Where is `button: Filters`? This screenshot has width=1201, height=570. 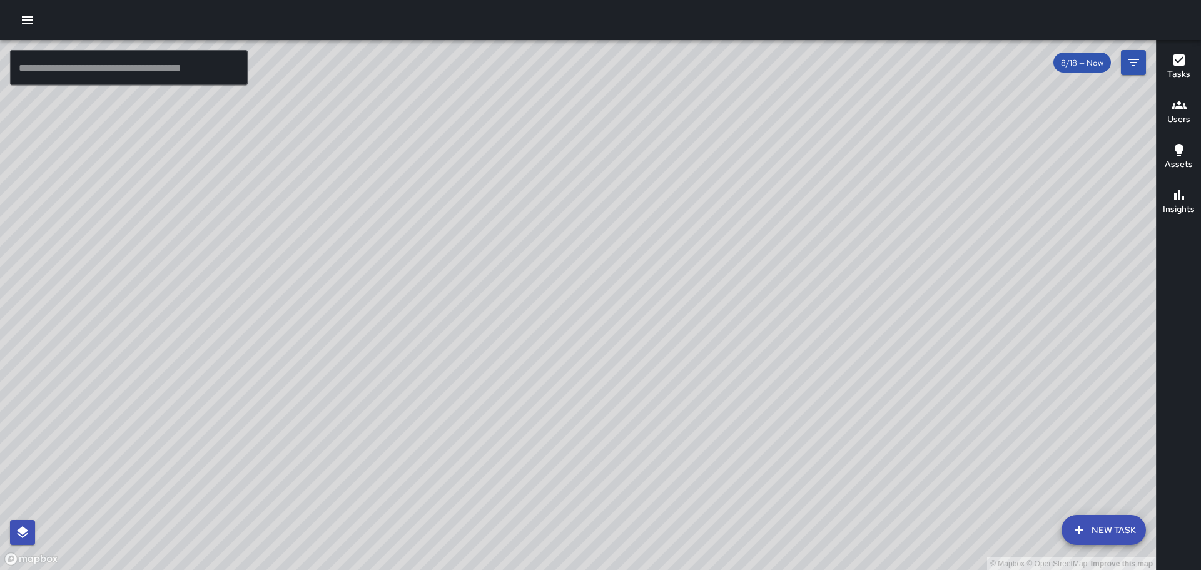
button: Filters is located at coordinates (1134, 63).